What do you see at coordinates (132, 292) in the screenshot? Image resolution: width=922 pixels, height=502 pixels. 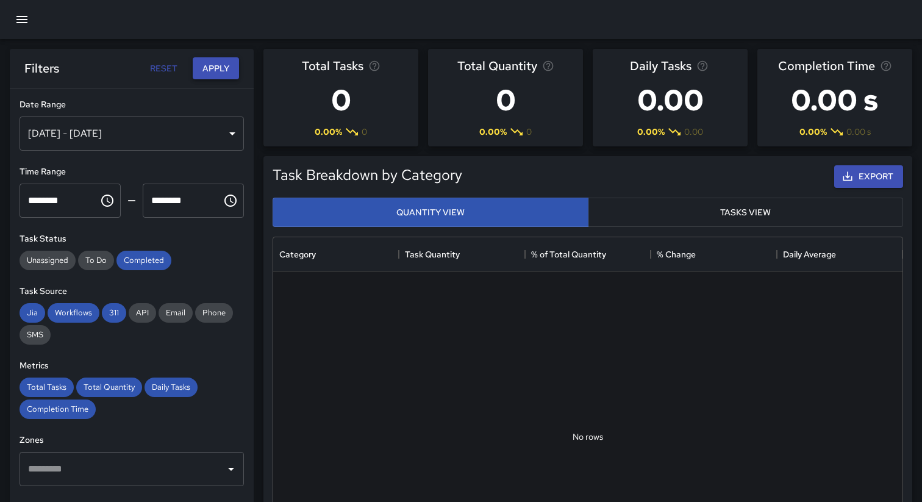 I see `h6: Task Source` at bounding box center [132, 292].